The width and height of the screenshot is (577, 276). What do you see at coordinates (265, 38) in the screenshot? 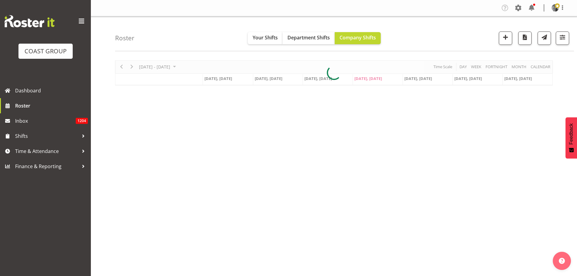
I see `button: Your Shifts` at bounding box center [265, 38].